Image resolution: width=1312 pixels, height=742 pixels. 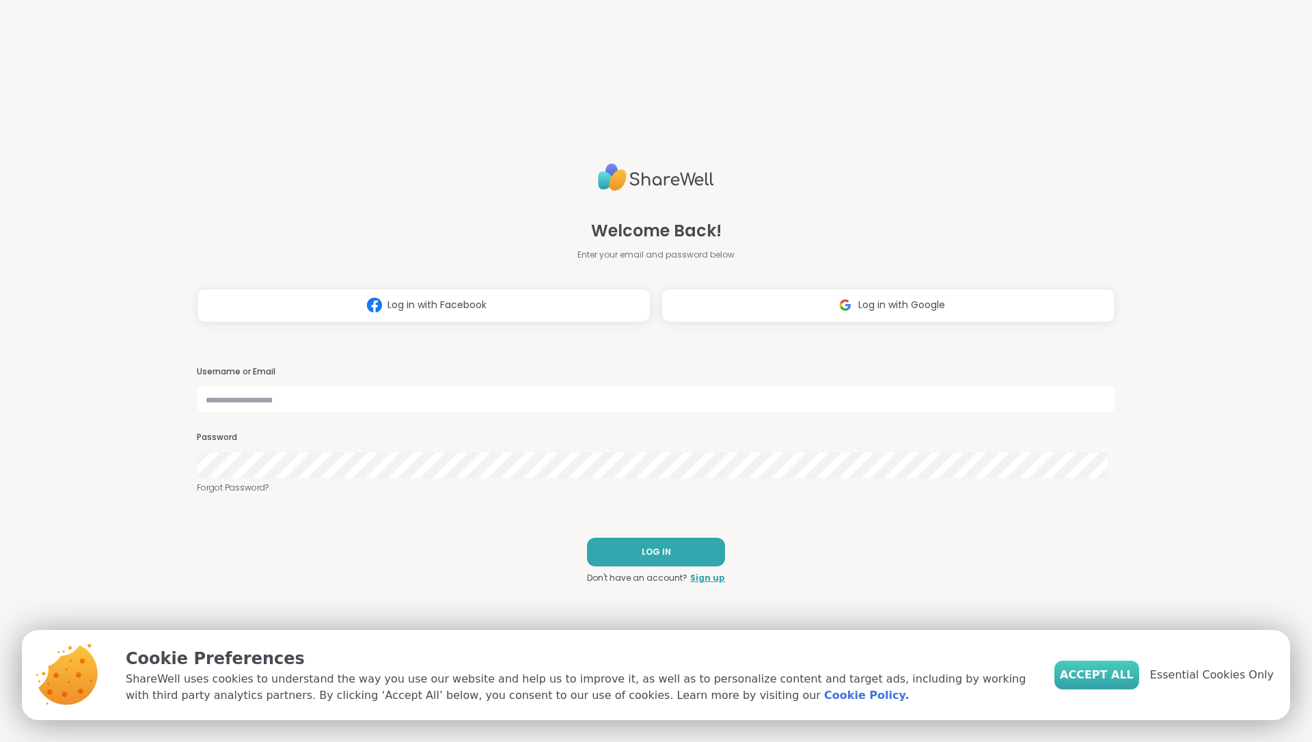 I want to click on button: LOG IN, so click(x=656, y=552).